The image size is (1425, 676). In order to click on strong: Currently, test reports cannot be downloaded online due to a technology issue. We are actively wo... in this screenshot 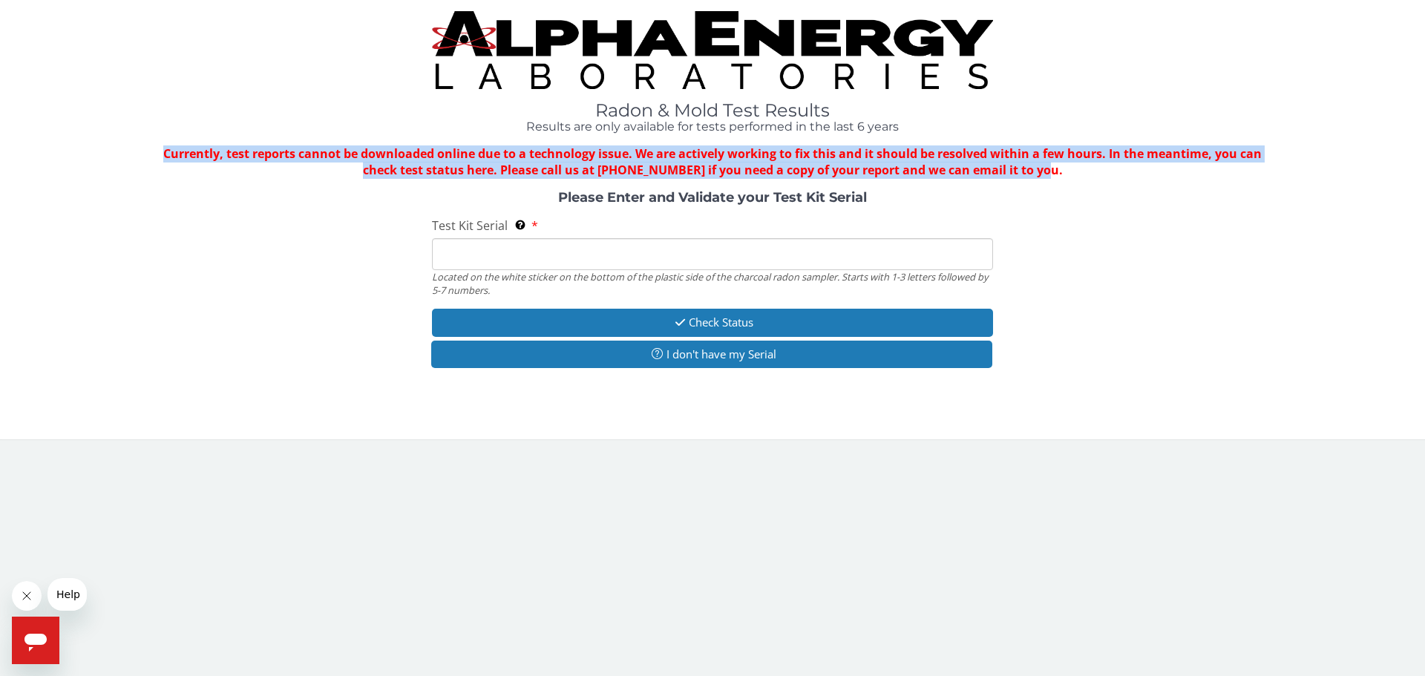, I will do `click(712, 162)`.